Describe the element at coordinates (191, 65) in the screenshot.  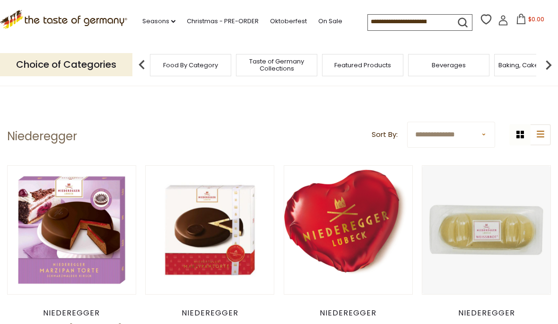
I see `span: Food By Category` at that location.